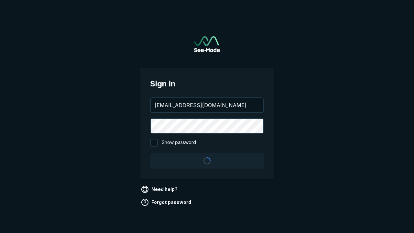 Image resolution: width=414 pixels, height=233 pixels. I want to click on input: your@email.com, so click(207, 105).